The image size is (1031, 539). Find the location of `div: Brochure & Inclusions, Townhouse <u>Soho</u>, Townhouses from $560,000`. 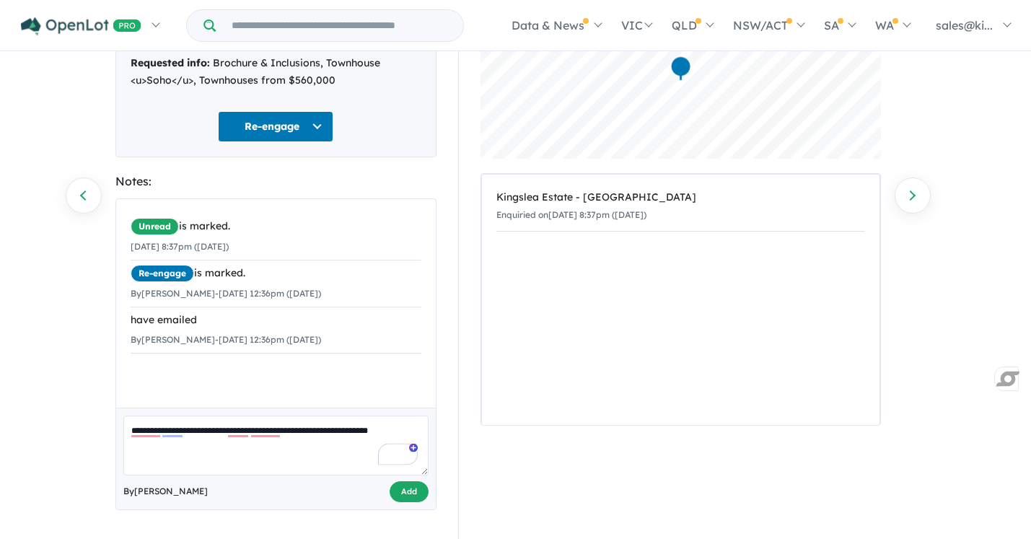

div: Brochure & Inclusions, Townhouse <u>Soho</u>, Townhouses from $560,000 is located at coordinates (276, 72).